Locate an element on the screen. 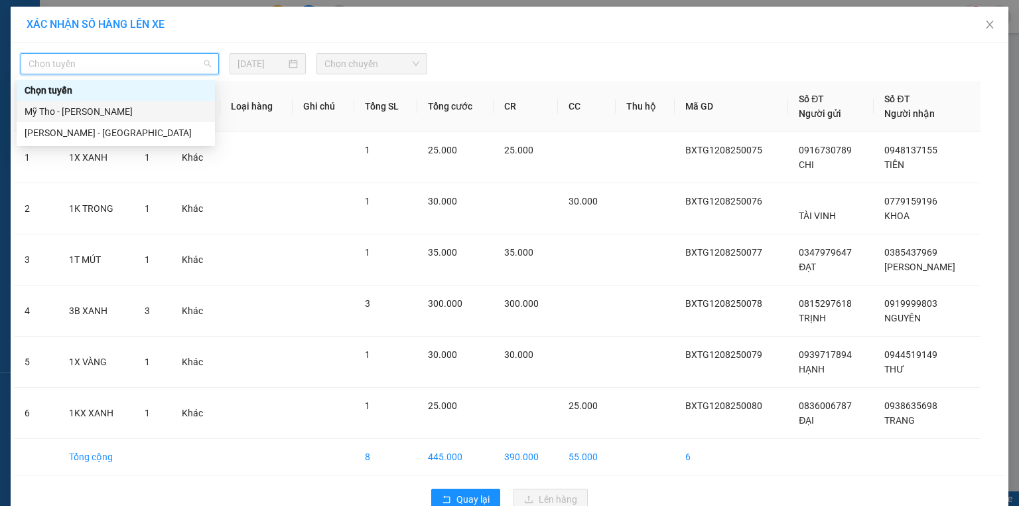 This screenshot has width=1019, height=506. th: Tổng SL is located at coordinates (386, 106).